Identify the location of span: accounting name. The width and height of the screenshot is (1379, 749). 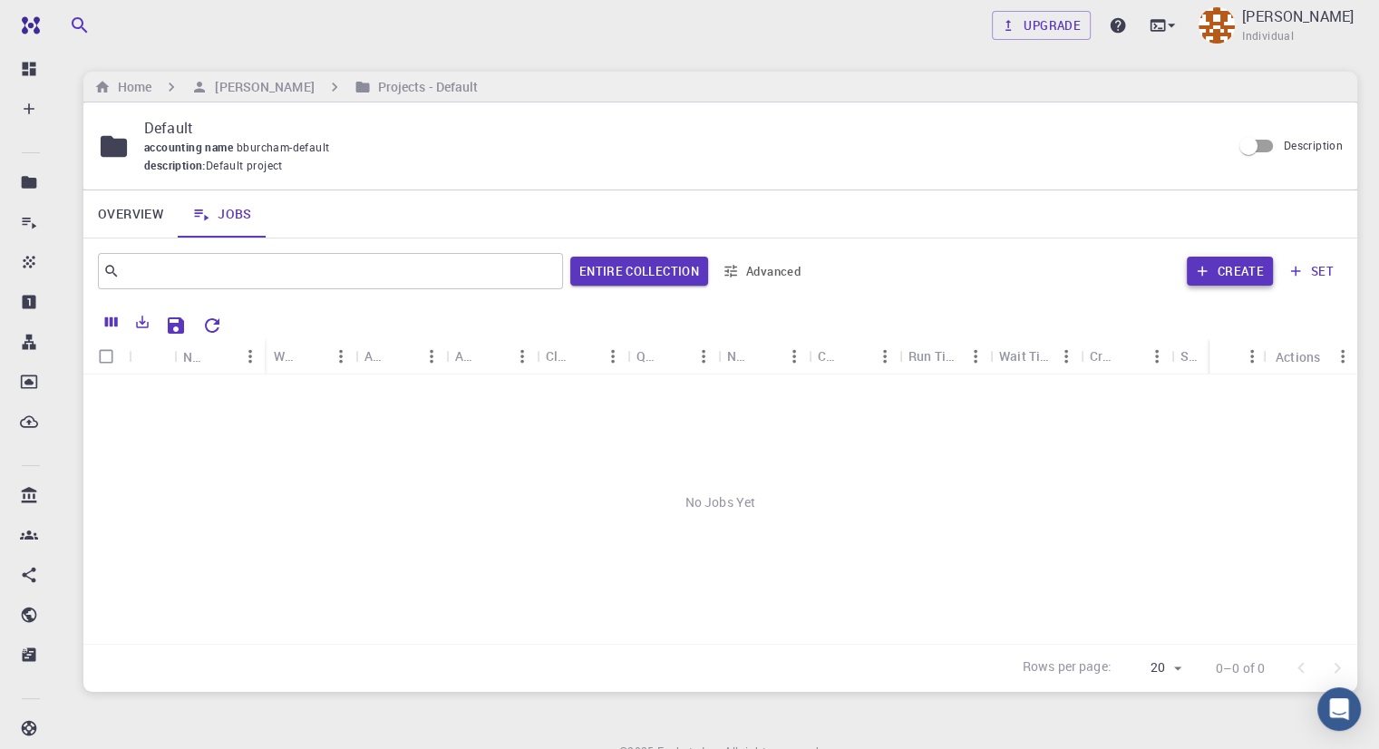
(190, 147).